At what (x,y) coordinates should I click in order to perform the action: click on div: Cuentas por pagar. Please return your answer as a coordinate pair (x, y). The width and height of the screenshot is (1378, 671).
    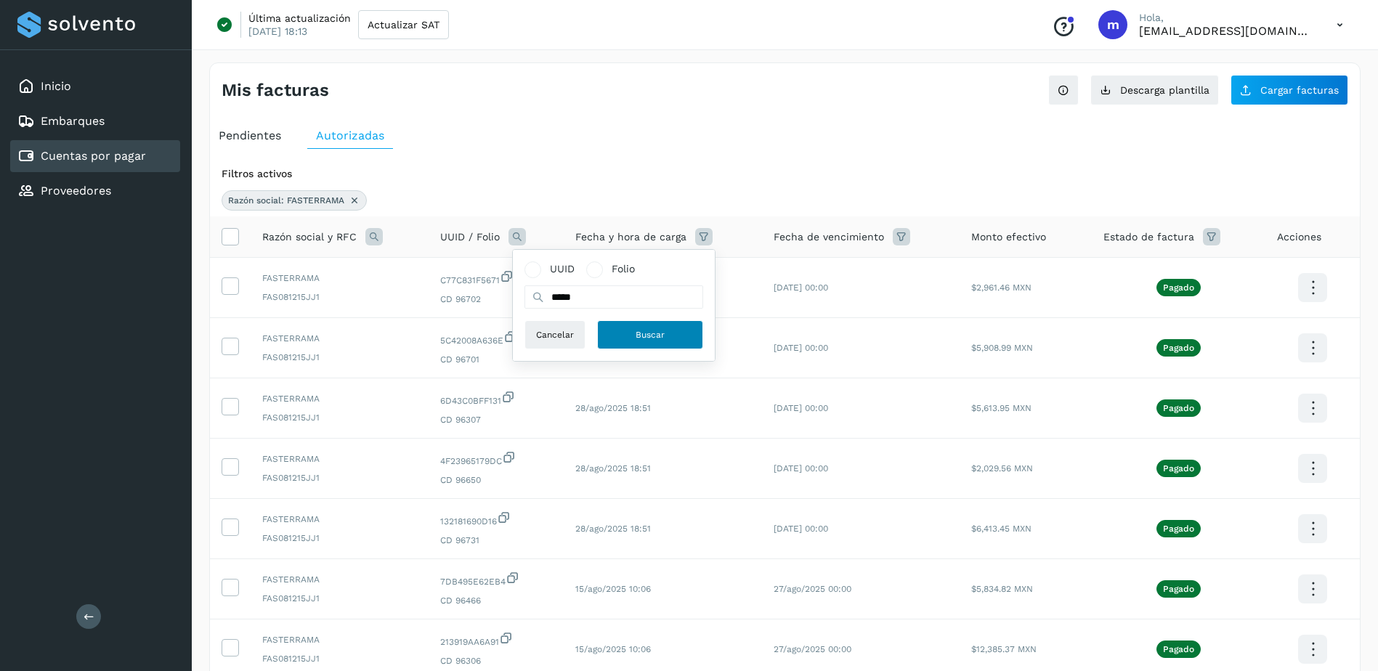
    Looking at the image, I should click on (95, 156).